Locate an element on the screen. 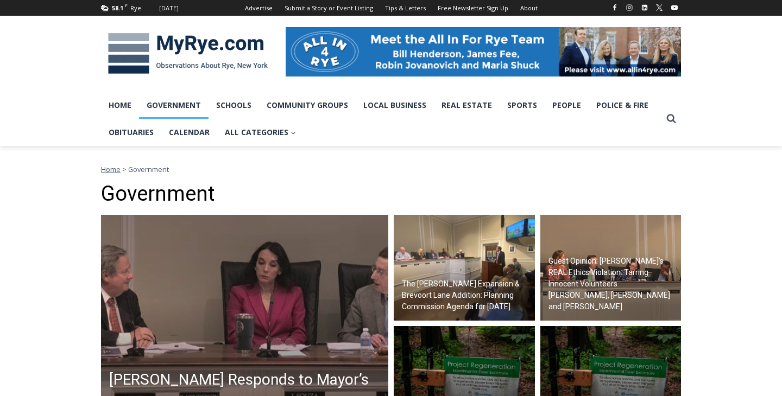  a: Obituaries is located at coordinates (131, 133).